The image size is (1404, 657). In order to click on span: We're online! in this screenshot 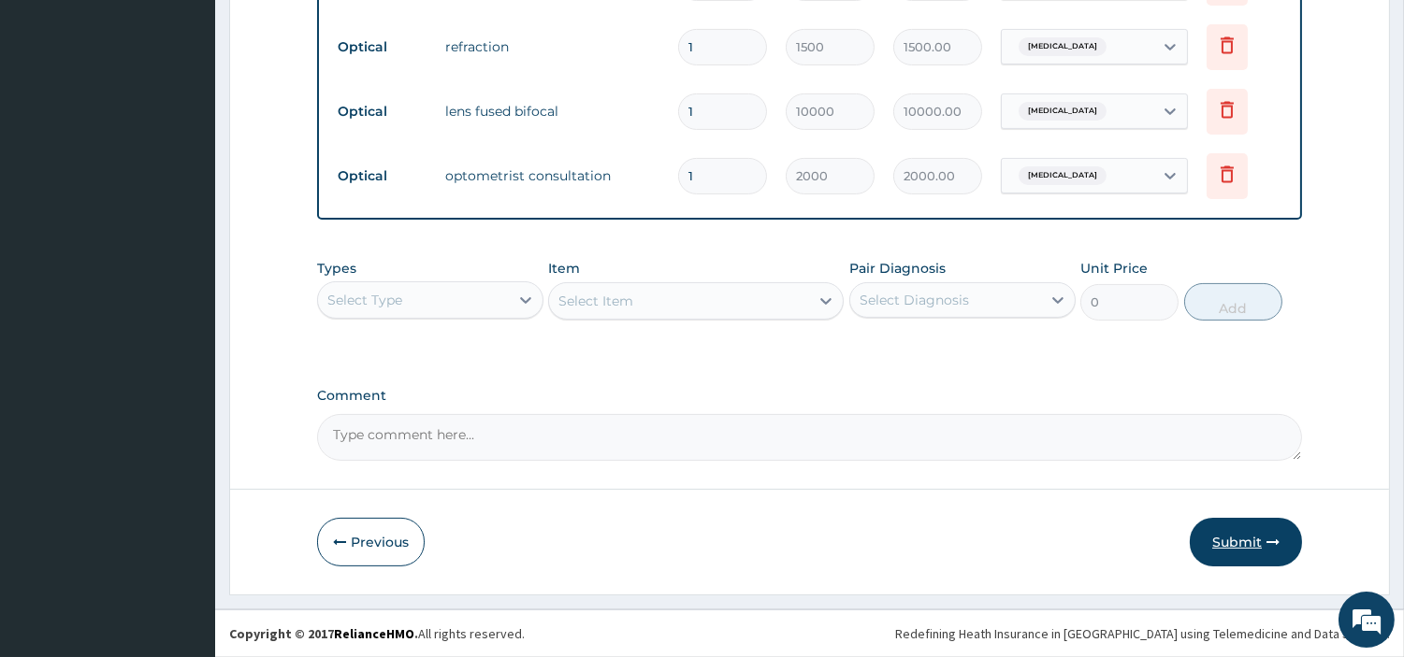, I will do `click(183, 299)`.